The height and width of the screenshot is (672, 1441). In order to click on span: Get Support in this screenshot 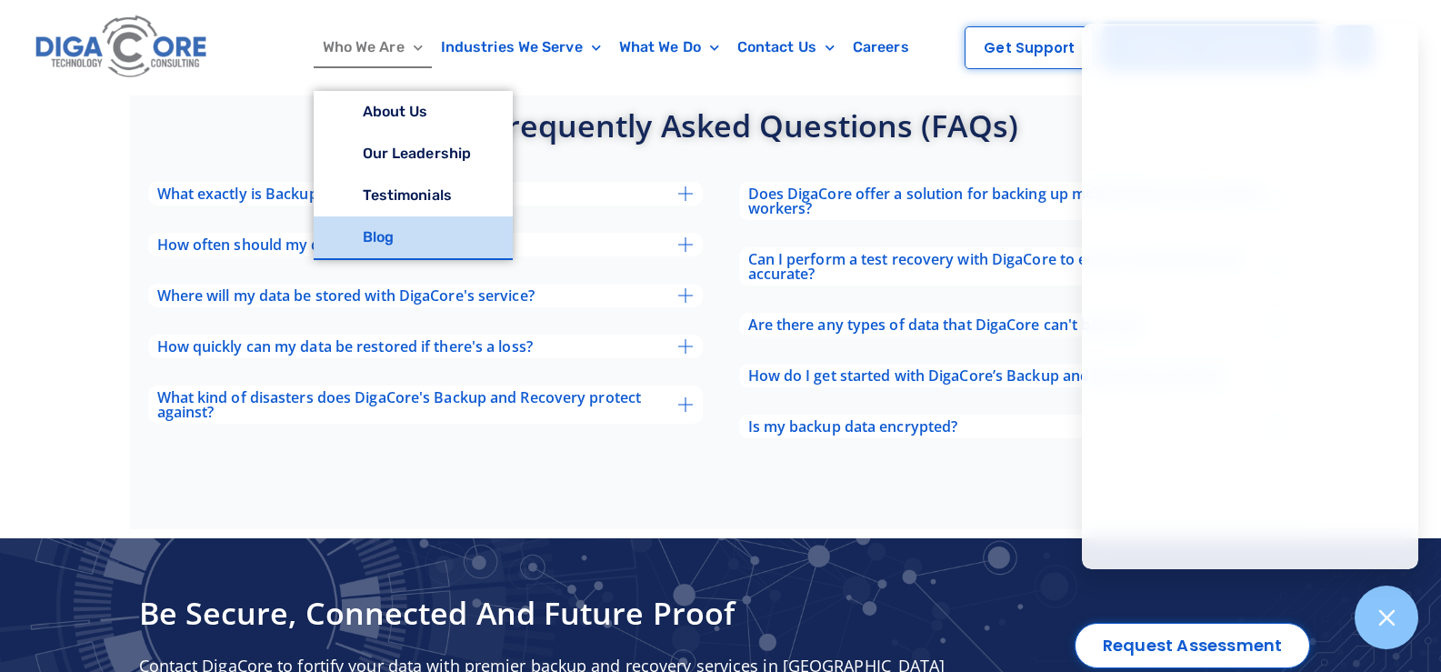, I will do `click(1029, 47)`.